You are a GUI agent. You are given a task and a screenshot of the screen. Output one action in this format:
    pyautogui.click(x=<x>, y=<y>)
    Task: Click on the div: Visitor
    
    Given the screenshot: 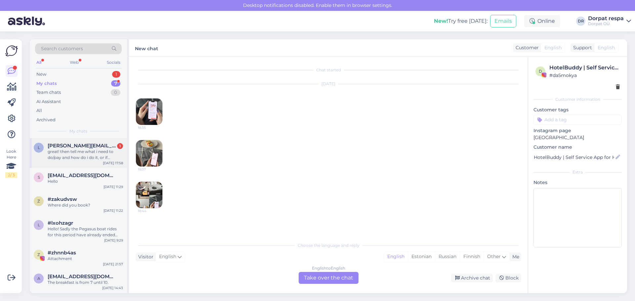 What is the action you would take?
    pyautogui.click(x=145, y=257)
    